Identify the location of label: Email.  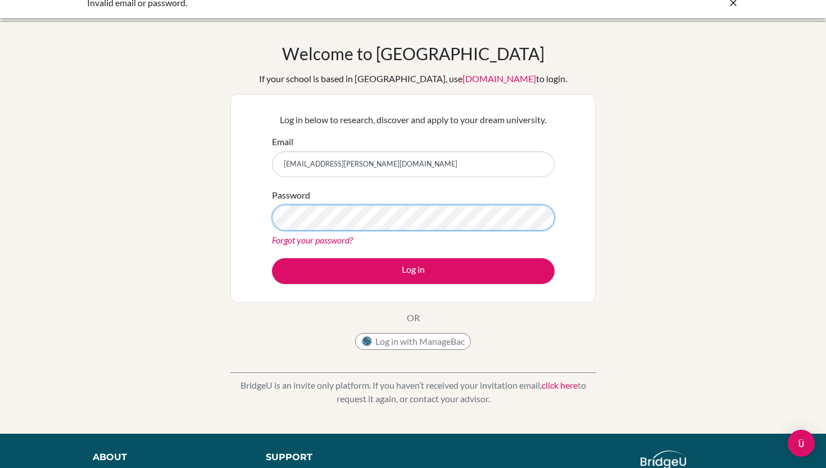
(283, 142).